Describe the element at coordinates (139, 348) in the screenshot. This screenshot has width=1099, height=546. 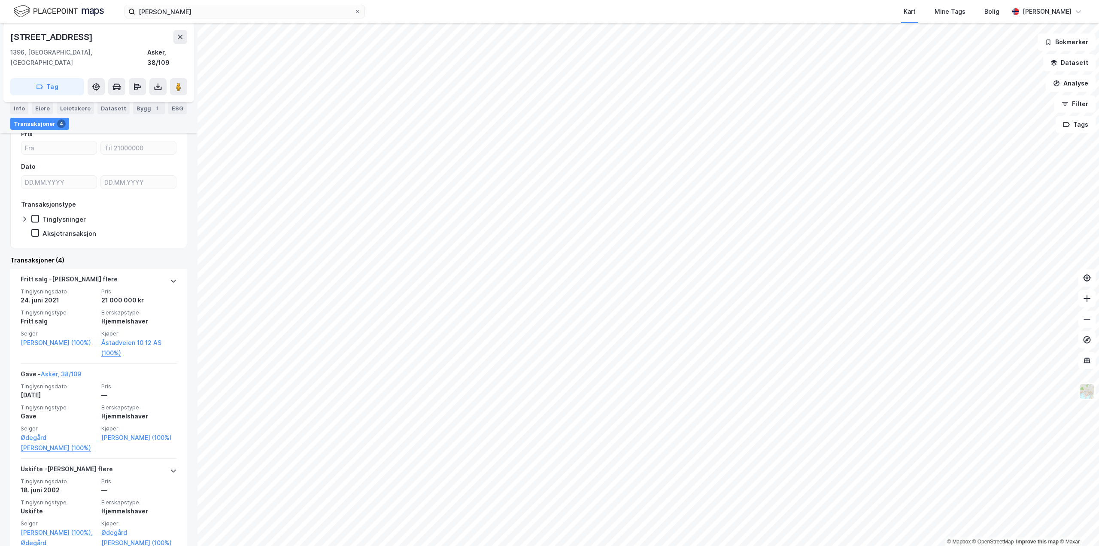
I see `a: Åstadveien 10 12 AS (100%)` at that location.